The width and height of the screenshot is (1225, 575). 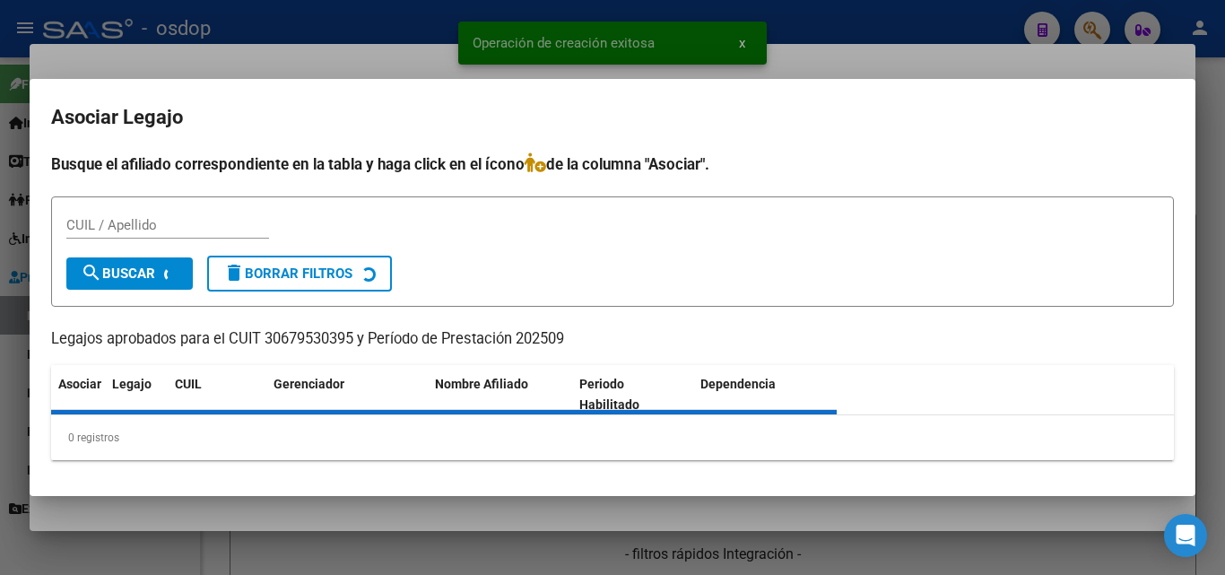 What do you see at coordinates (632, 394) in the screenshot?
I see `datatable-header-cell: Periodo Habilitado` at bounding box center [632, 394].